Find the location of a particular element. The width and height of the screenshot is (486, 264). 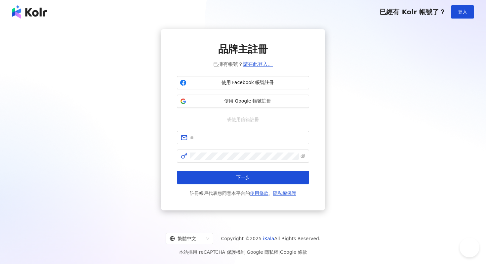

a: Google 隱私權 is located at coordinates (262, 252).